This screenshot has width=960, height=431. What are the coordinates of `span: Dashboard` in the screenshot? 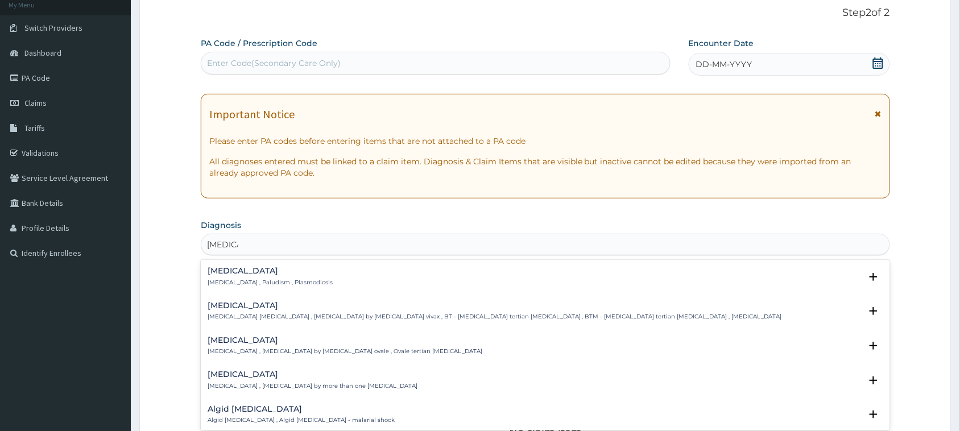 It's located at (43, 53).